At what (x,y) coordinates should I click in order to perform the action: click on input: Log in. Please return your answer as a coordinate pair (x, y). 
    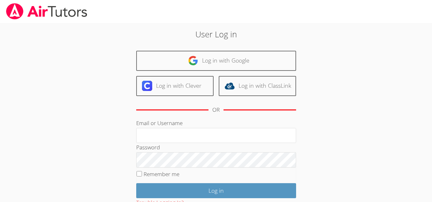
    Looking at the image, I should click on (216, 191).